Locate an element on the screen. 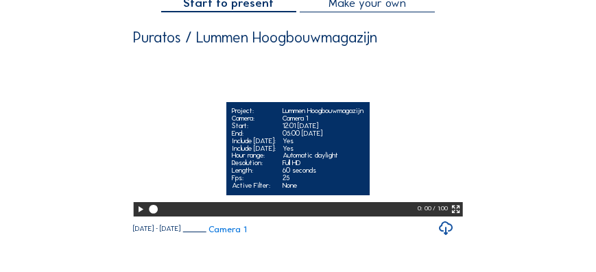 Image resolution: width=596 pixels, height=272 pixels. div: Active Filter: is located at coordinates (254, 186).